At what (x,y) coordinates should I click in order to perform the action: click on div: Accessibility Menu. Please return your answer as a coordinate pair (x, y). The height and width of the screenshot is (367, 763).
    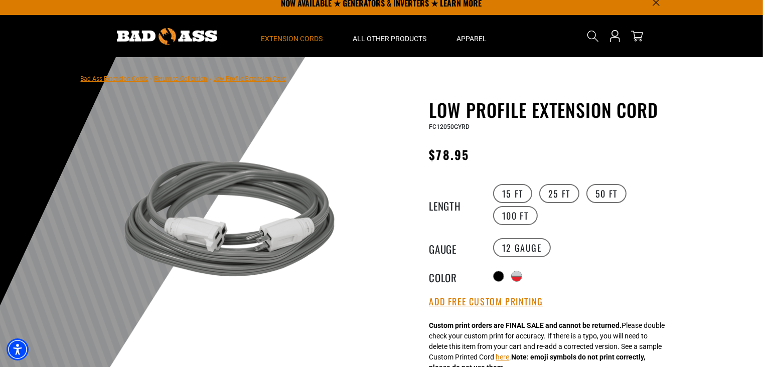
    Looking at the image, I should click on (18, 350).